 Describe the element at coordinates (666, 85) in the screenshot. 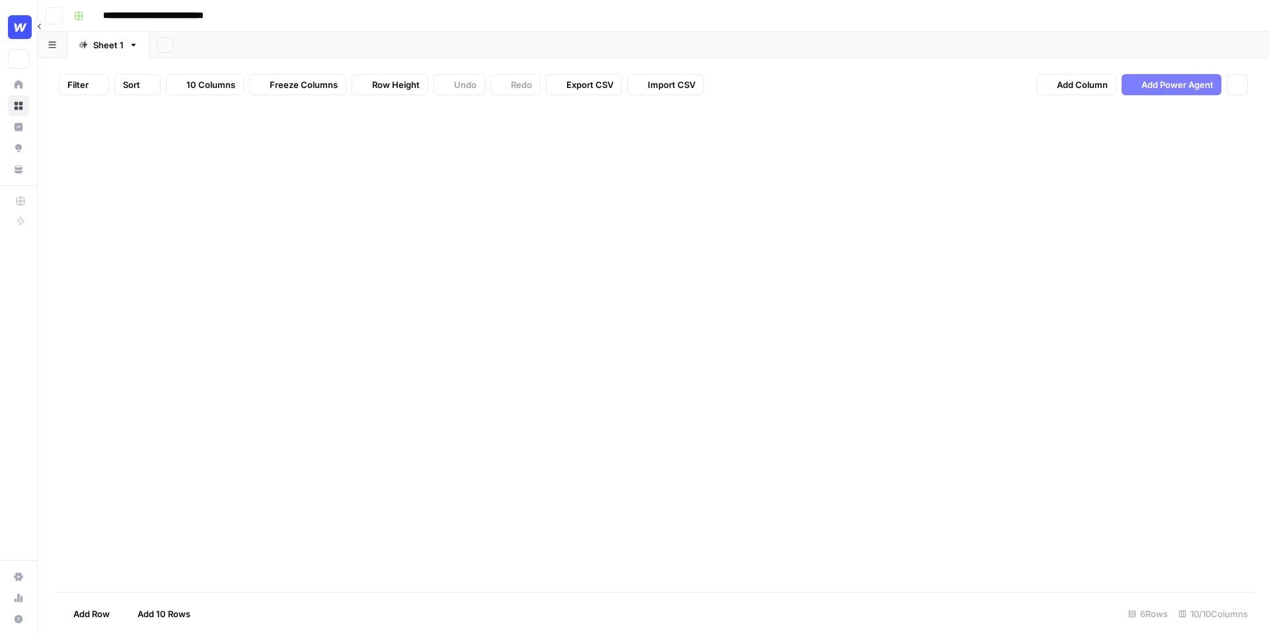

I see `button: Import CSV` at that location.